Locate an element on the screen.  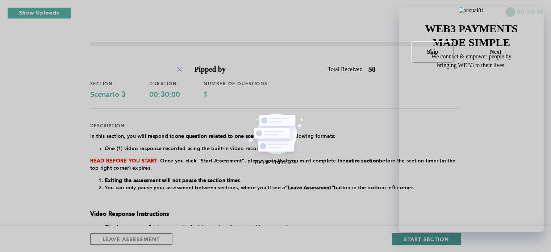
div: Total Received is located at coordinates (345, 69).